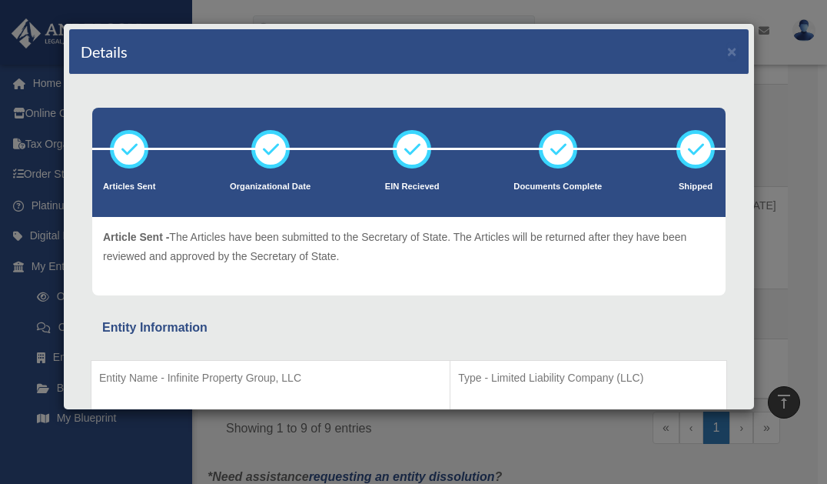  I want to click on p: Documents Complete, so click(557, 187).